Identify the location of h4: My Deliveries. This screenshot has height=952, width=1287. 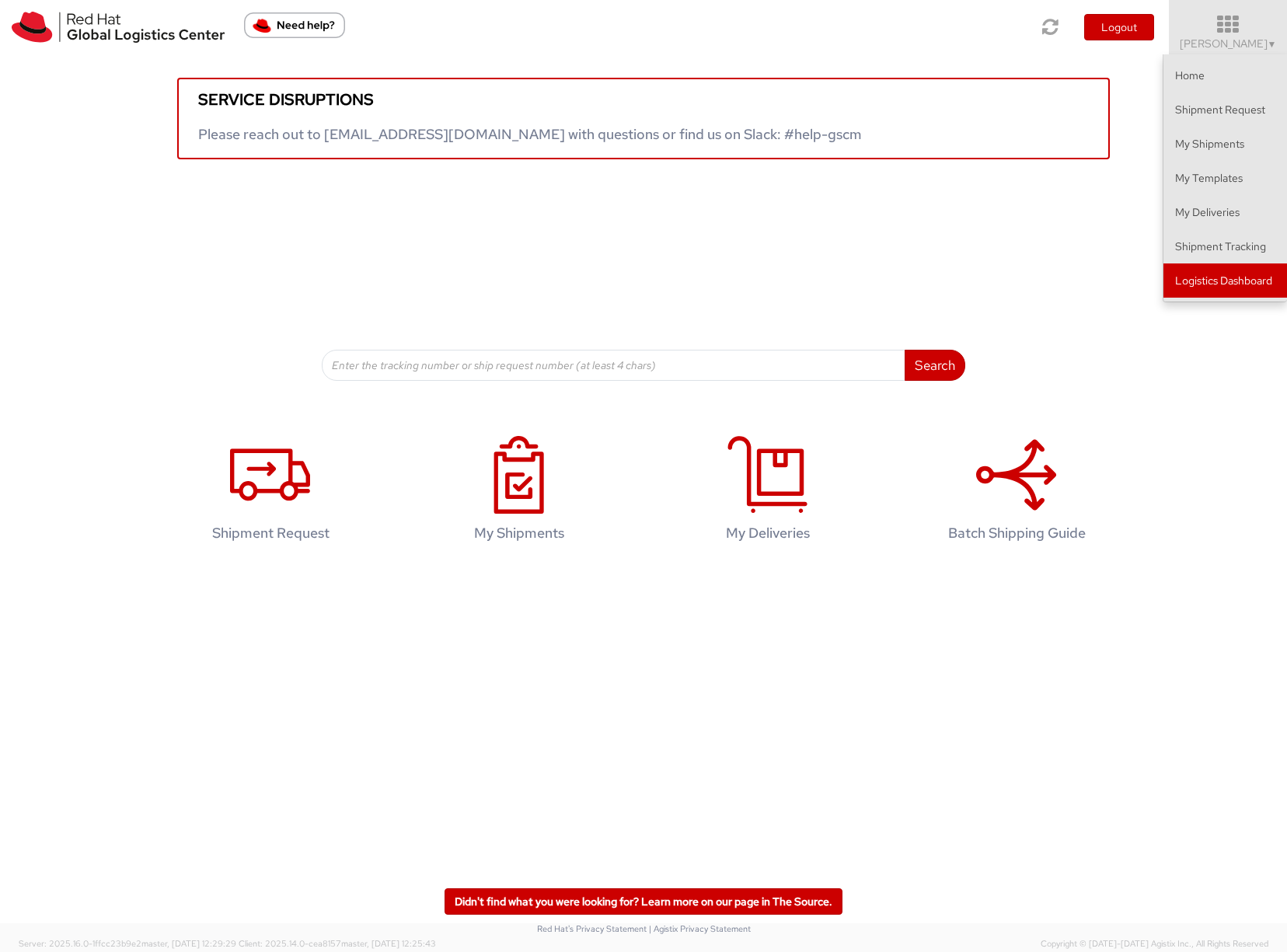
(768, 533).